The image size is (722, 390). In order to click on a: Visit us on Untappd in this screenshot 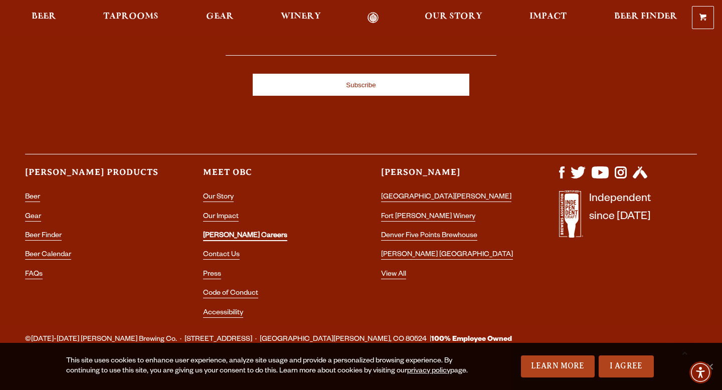, I will do `click(640, 177)`.